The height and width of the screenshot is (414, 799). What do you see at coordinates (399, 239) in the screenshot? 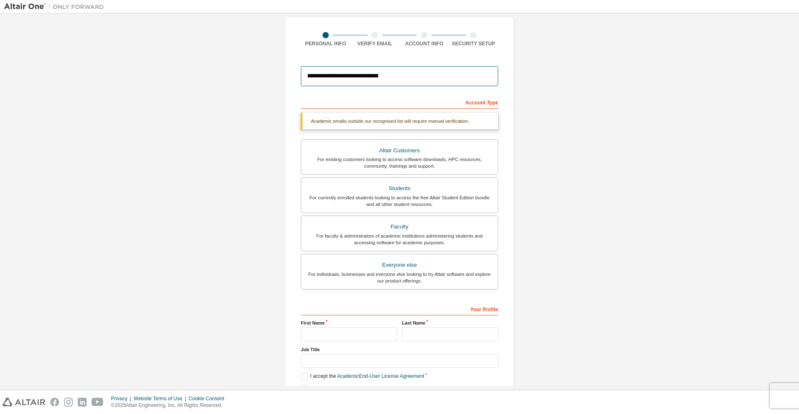
I see `div: For faculty & administrators of academic institutions administering students and accessing softwa...` at bounding box center [399, 239].